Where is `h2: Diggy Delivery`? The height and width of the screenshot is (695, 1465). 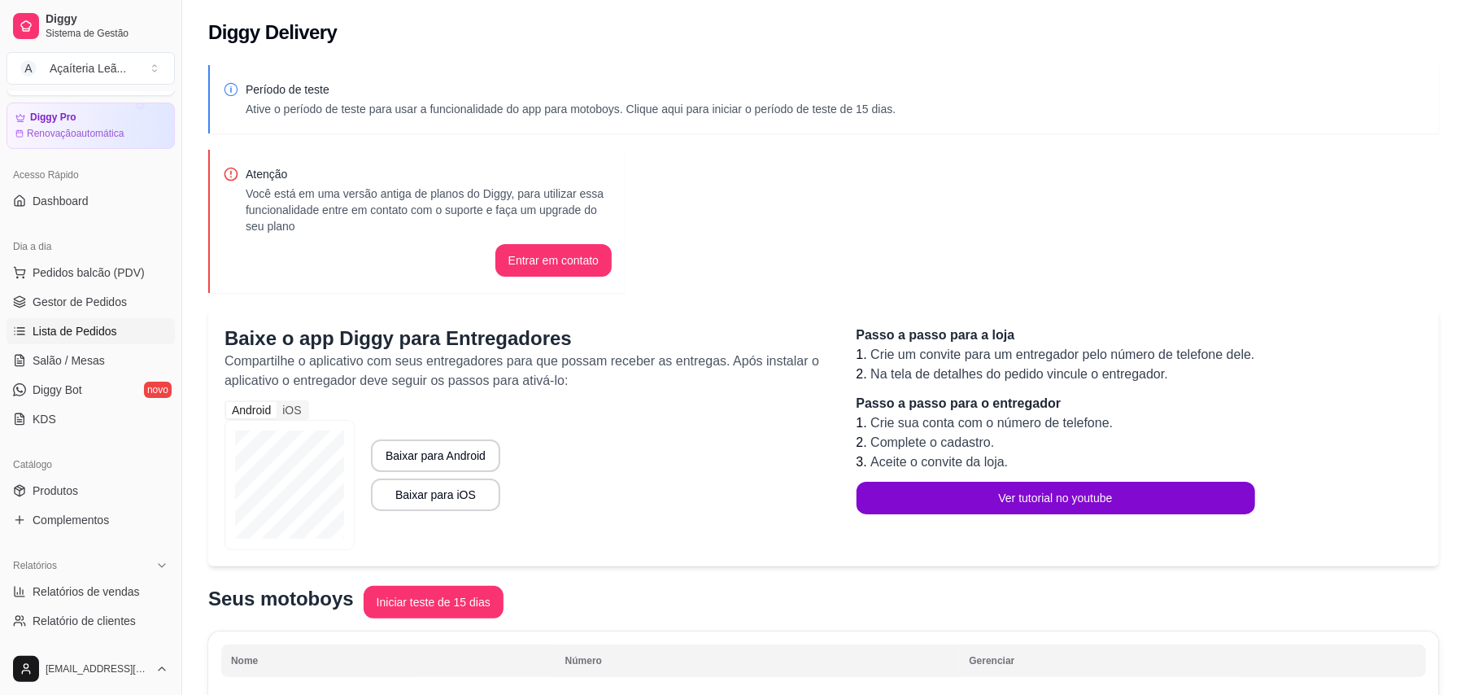 h2: Diggy Delivery is located at coordinates (272, 33).